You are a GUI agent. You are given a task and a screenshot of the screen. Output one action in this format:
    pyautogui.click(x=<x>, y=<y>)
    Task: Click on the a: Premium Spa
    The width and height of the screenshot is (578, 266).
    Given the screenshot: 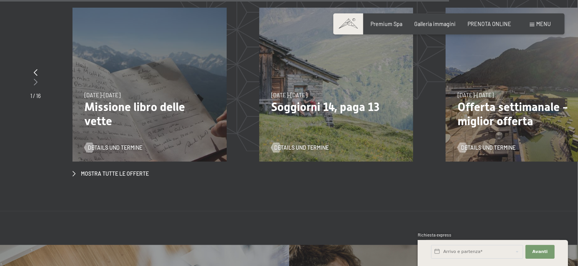 What is the action you would take?
    pyautogui.click(x=386, y=24)
    